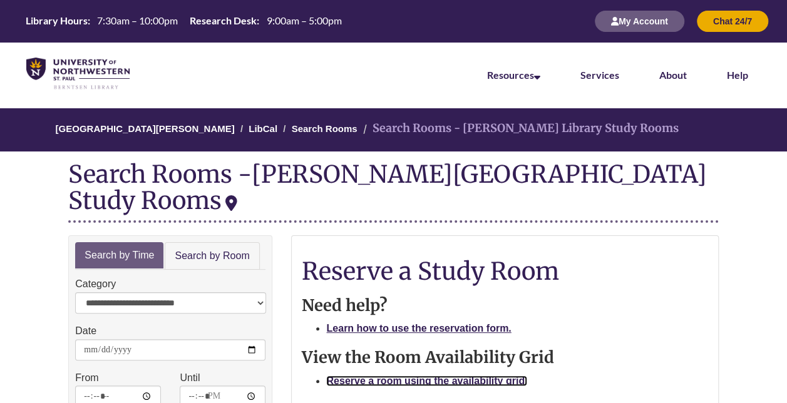 This screenshot has width=787, height=403. Describe the element at coordinates (393, 192) in the screenshot. I see `div: Search Rooms -` at that location.